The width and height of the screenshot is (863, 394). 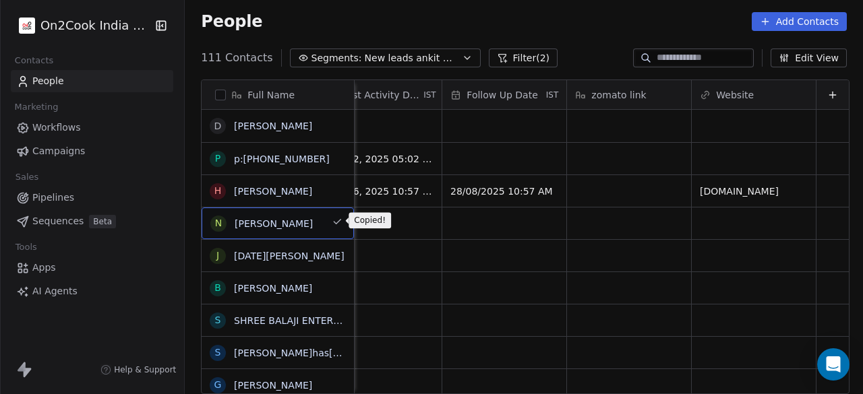 I want to click on a: Workflows, so click(x=92, y=127).